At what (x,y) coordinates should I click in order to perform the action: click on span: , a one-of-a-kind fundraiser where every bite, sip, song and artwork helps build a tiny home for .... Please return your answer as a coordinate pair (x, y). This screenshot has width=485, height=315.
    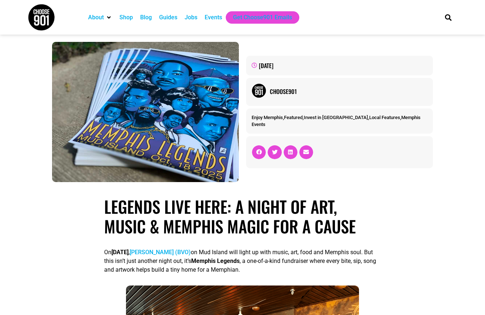
    Looking at the image, I should click on (240, 265).